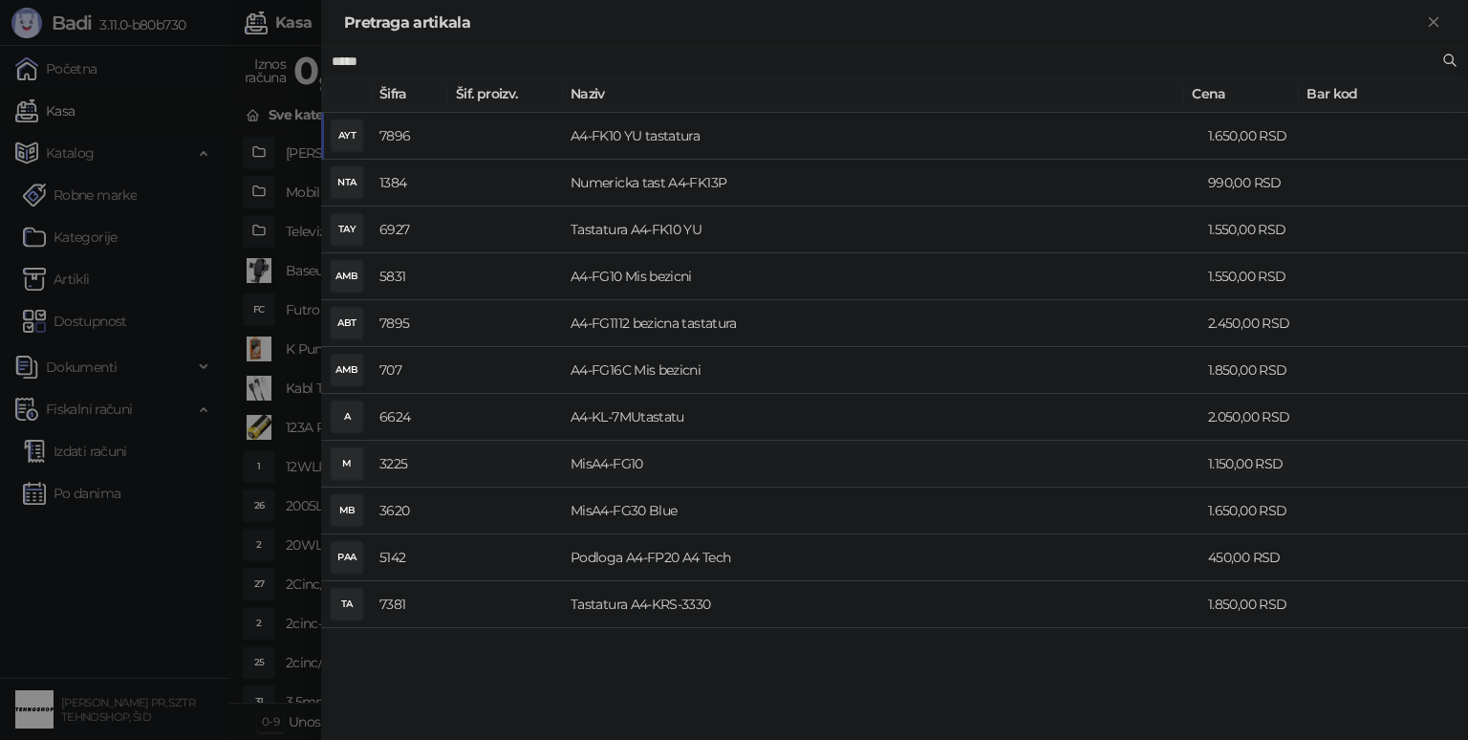 The image size is (1468, 740). Describe the element at coordinates (410, 463) in the screenshot. I see `td: 3225` at that location.